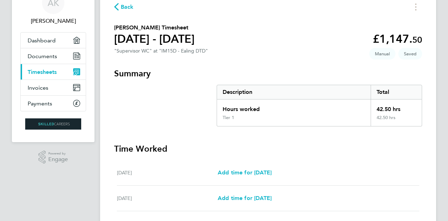 Image resolution: width=448 pixels, height=221 pixels. Describe the element at coordinates (58, 153) in the screenshot. I see `span: Powered by` at that location.